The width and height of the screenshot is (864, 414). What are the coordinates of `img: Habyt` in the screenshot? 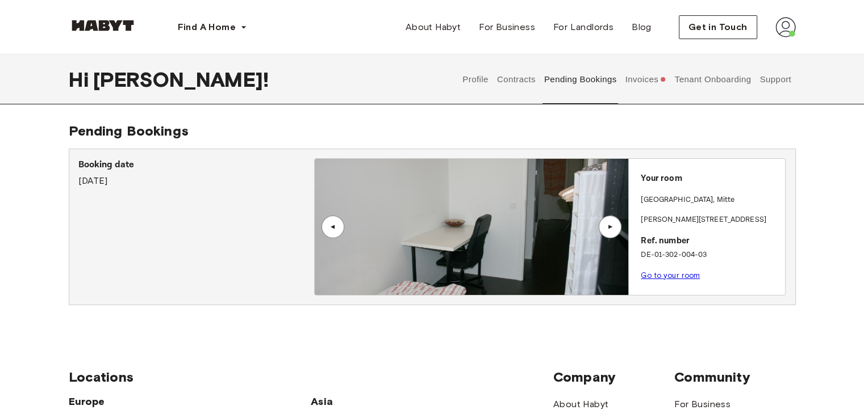 It's located at (103, 26).